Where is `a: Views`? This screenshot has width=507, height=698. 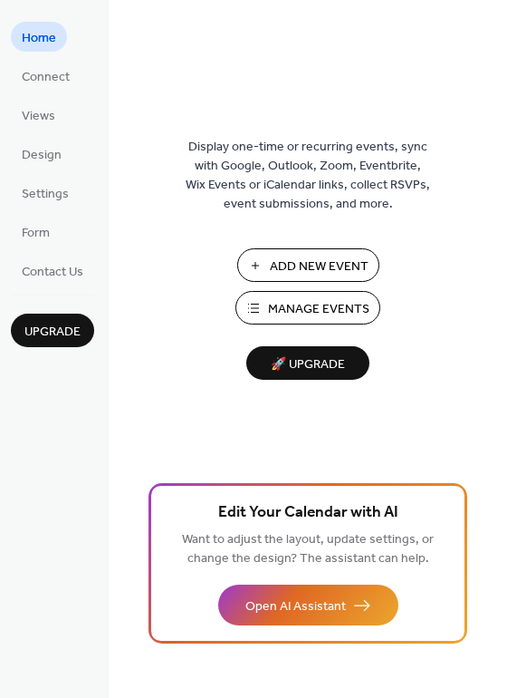
a: Views is located at coordinates (38, 114).